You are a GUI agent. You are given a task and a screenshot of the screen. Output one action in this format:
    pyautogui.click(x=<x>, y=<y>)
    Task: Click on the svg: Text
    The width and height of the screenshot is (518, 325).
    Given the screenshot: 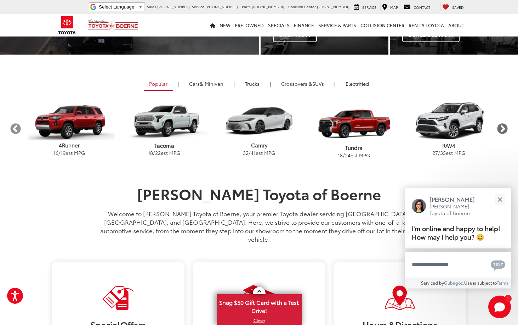 What is the action you would take?
    pyautogui.click(x=498, y=265)
    